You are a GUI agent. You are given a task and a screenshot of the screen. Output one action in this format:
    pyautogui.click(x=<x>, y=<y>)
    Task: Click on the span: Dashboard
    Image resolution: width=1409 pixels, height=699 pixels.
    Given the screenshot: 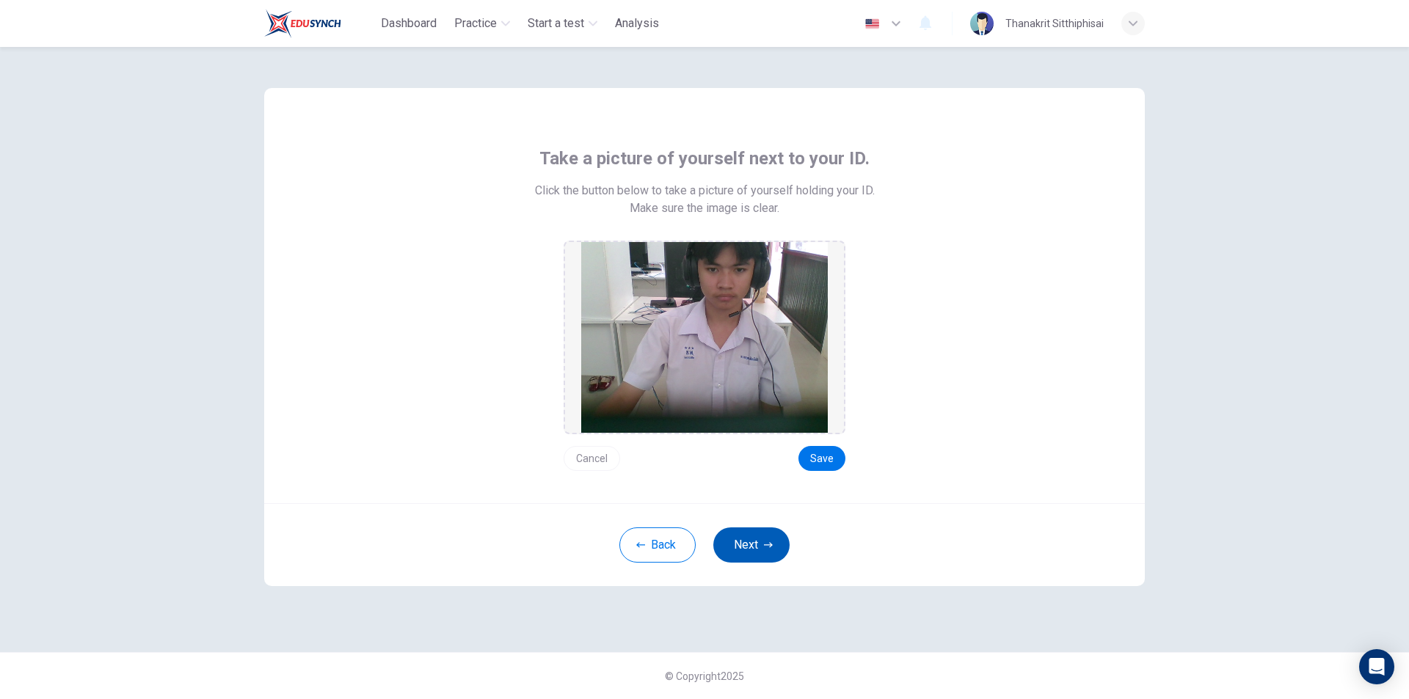 What is the action you would take?
    pyautogui.click(x=409, y=23)
    